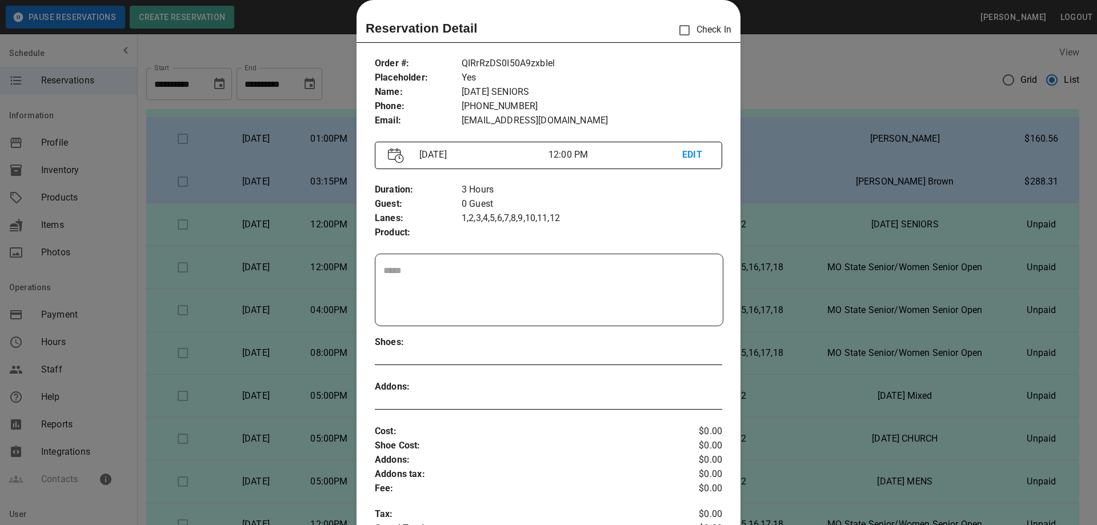  What do you see at coordinates (519, 431) in the screenshot?
I see `p: Cost :` at bounding box center [519, 431].